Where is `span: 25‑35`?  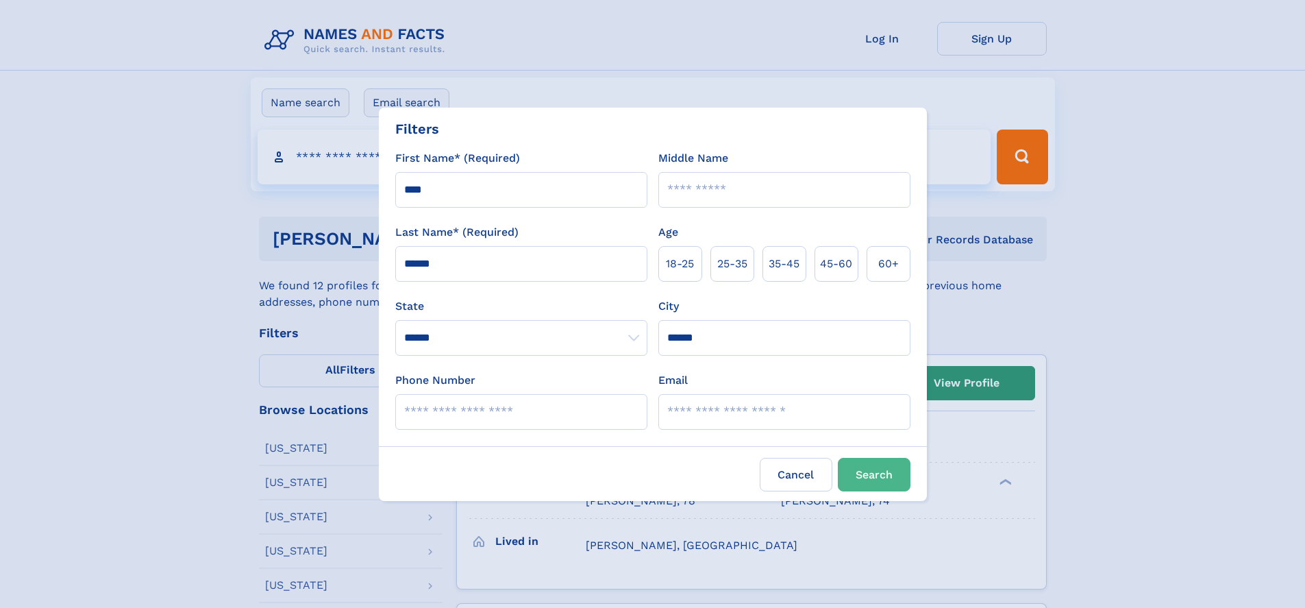
span: 25‑35 is located at coordinates (732, 264).